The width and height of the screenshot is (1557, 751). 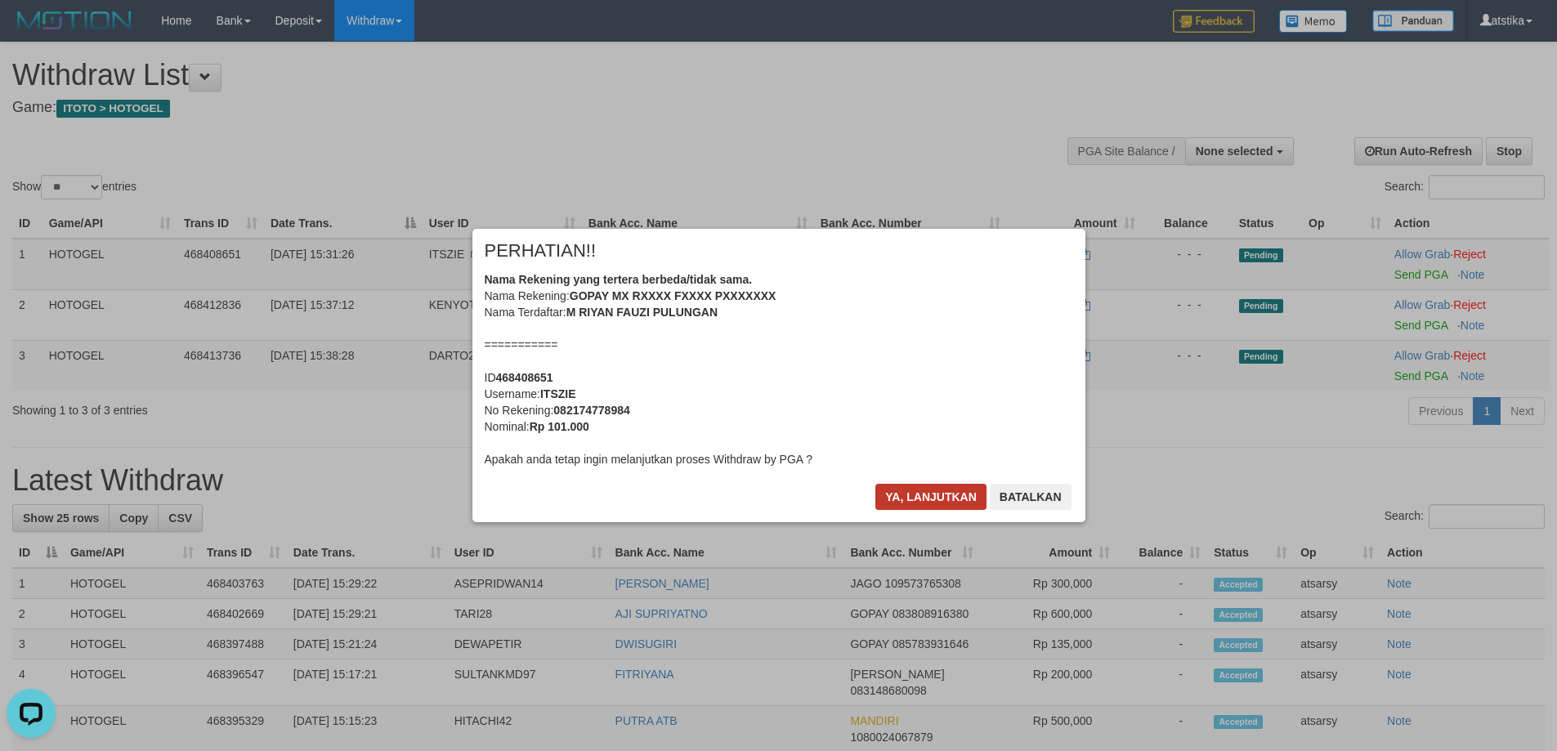 I want to click on b: ITSZIE, so click(x=558, y=394).